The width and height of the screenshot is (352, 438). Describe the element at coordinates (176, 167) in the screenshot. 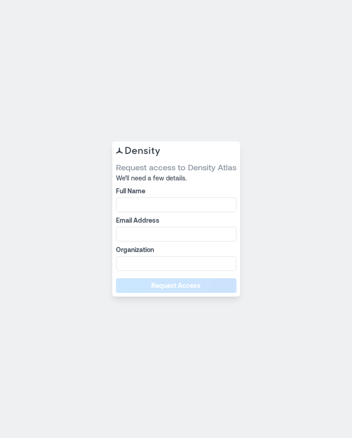

I see `span: Request access to Density Atlas` at that location.